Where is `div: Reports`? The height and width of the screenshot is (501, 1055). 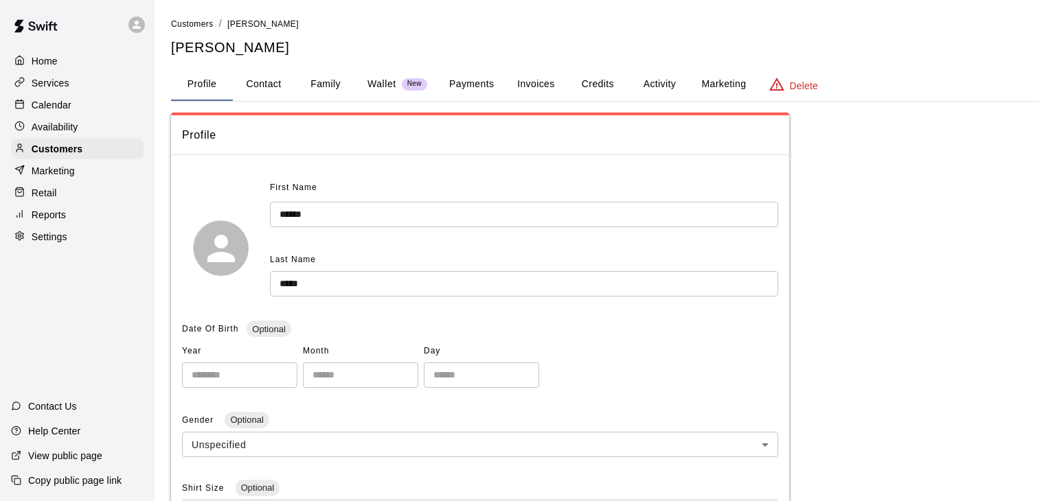
div: Reports is located at coordinates (77, 215).